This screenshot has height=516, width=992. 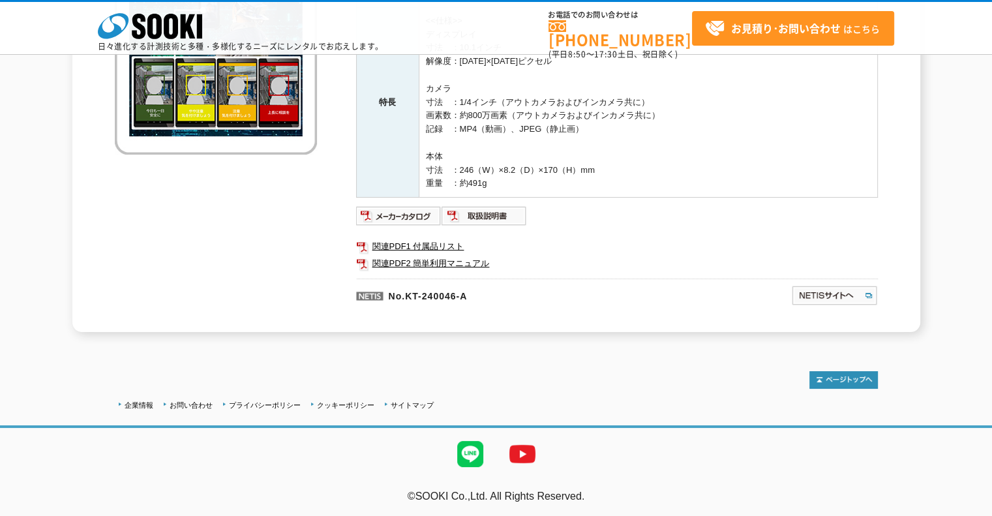 I want to click on img: トップページへ, so click(x=843, y=380).